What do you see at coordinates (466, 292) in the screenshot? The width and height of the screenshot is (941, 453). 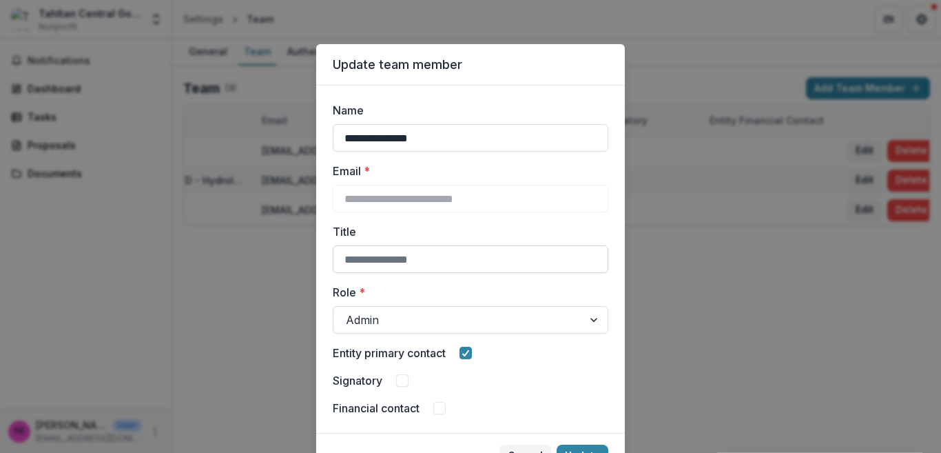 I see `label: Role` at bounding box center [466, 292].